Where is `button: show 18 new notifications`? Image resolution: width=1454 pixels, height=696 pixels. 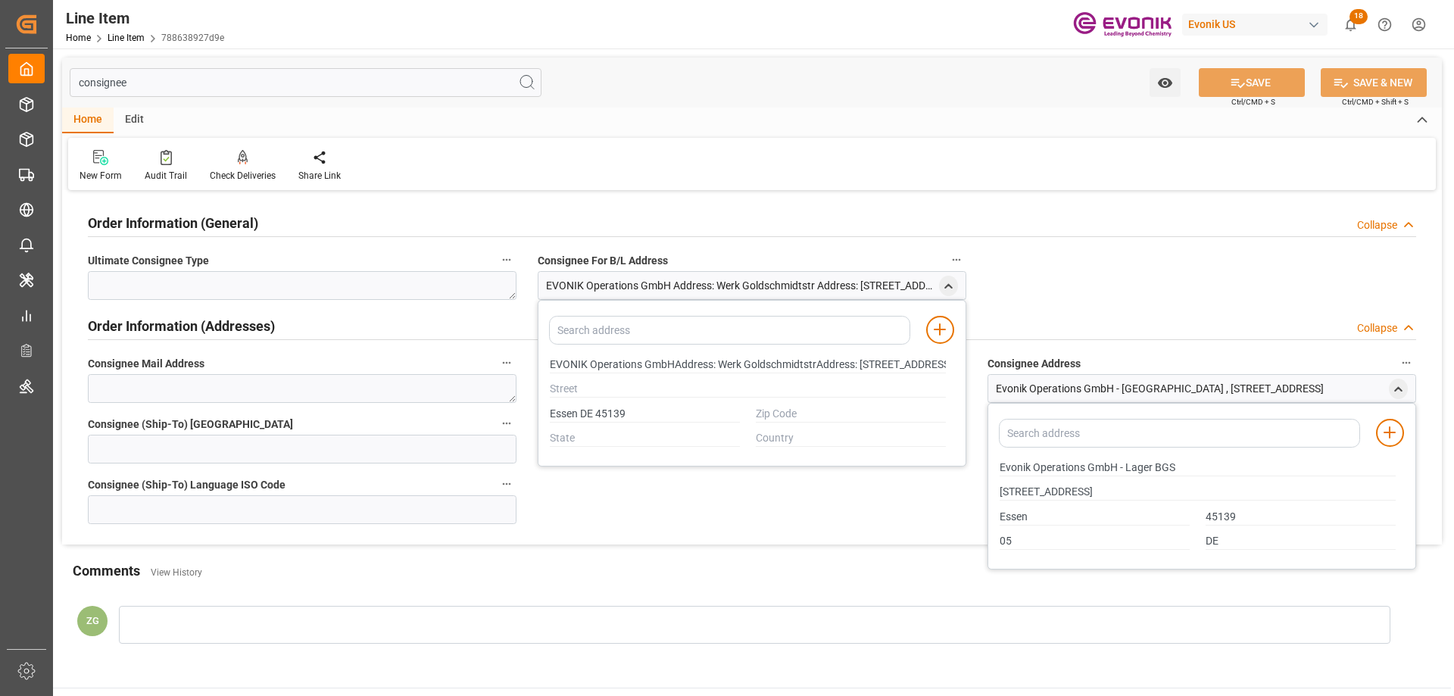 button: show 18 new notifications is located at coordinates (1350, 24).